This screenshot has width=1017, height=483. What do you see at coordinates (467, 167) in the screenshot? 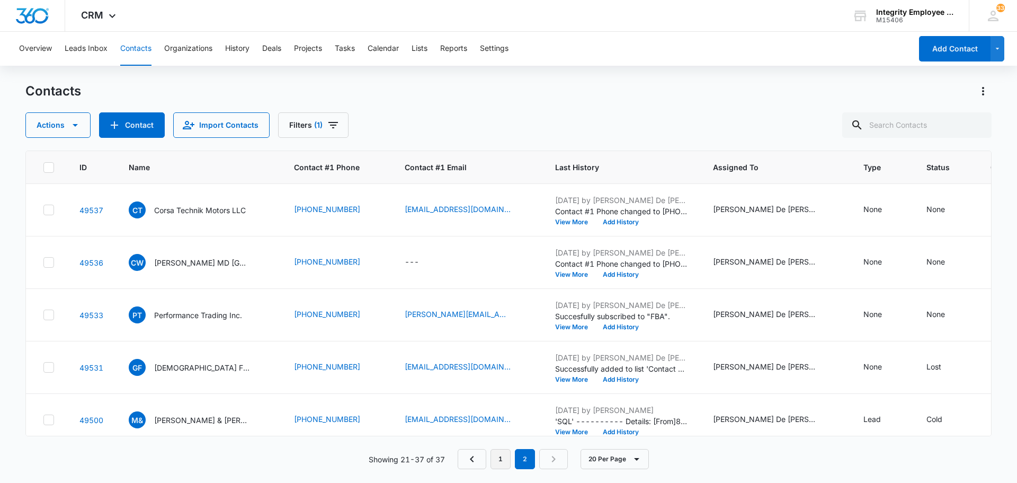
I see `span: Contact #1 Email` at bounding box center [467, 167].